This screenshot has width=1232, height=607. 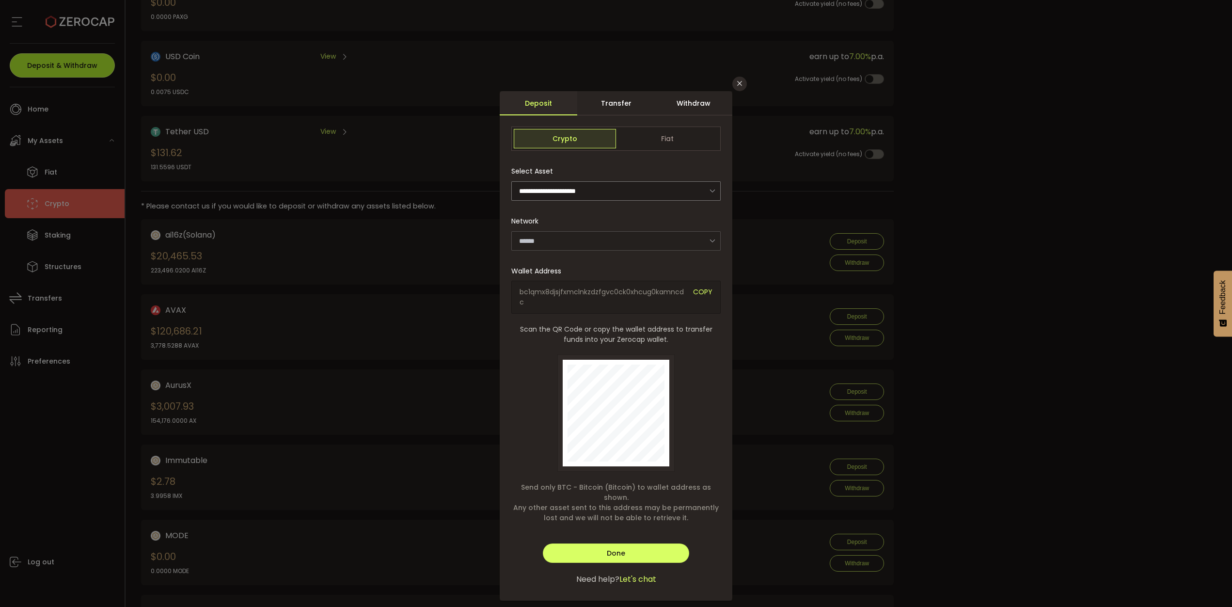 What do you see at coordinates (1208, 584) in the screenshot?
I see `div: Chat Widget` at bounding box center [1208, 584].